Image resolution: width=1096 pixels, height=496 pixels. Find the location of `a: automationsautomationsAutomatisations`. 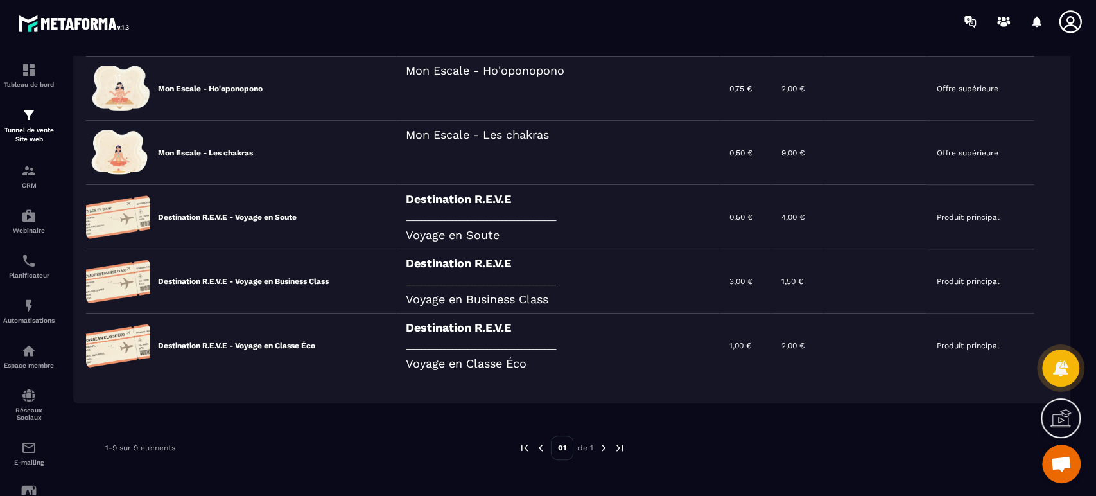

a: automationsautomationsAutomatisations is located at coordinates (29, 311).